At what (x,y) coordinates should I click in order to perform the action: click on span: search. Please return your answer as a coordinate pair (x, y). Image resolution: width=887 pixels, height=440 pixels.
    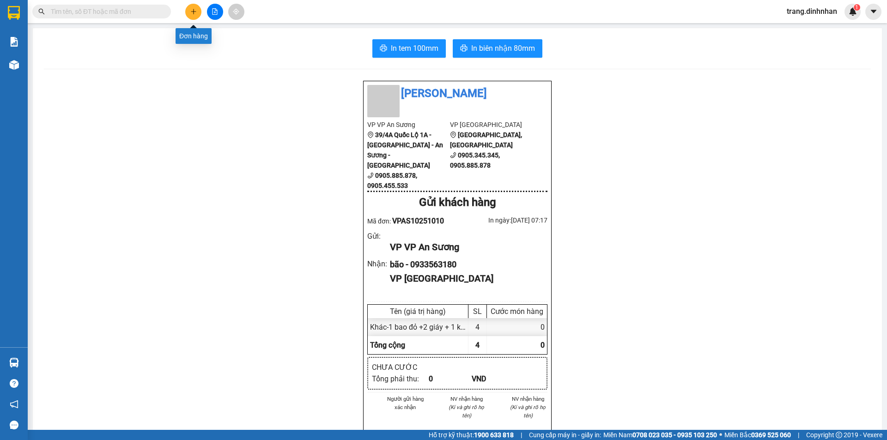
    Looking at the image, I should click on (42, 12).